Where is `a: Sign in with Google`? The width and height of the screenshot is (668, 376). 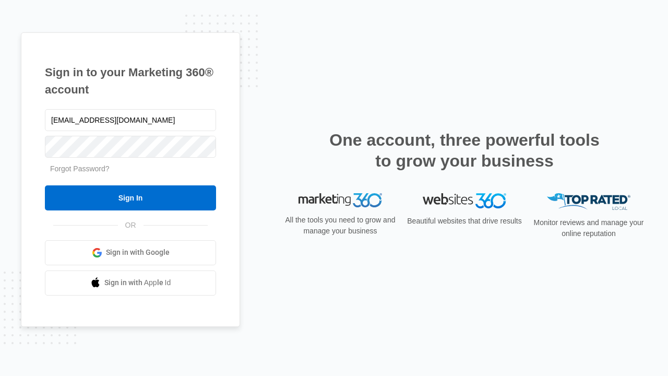 a: Sign in with Google is located at coordinates (131, 253).